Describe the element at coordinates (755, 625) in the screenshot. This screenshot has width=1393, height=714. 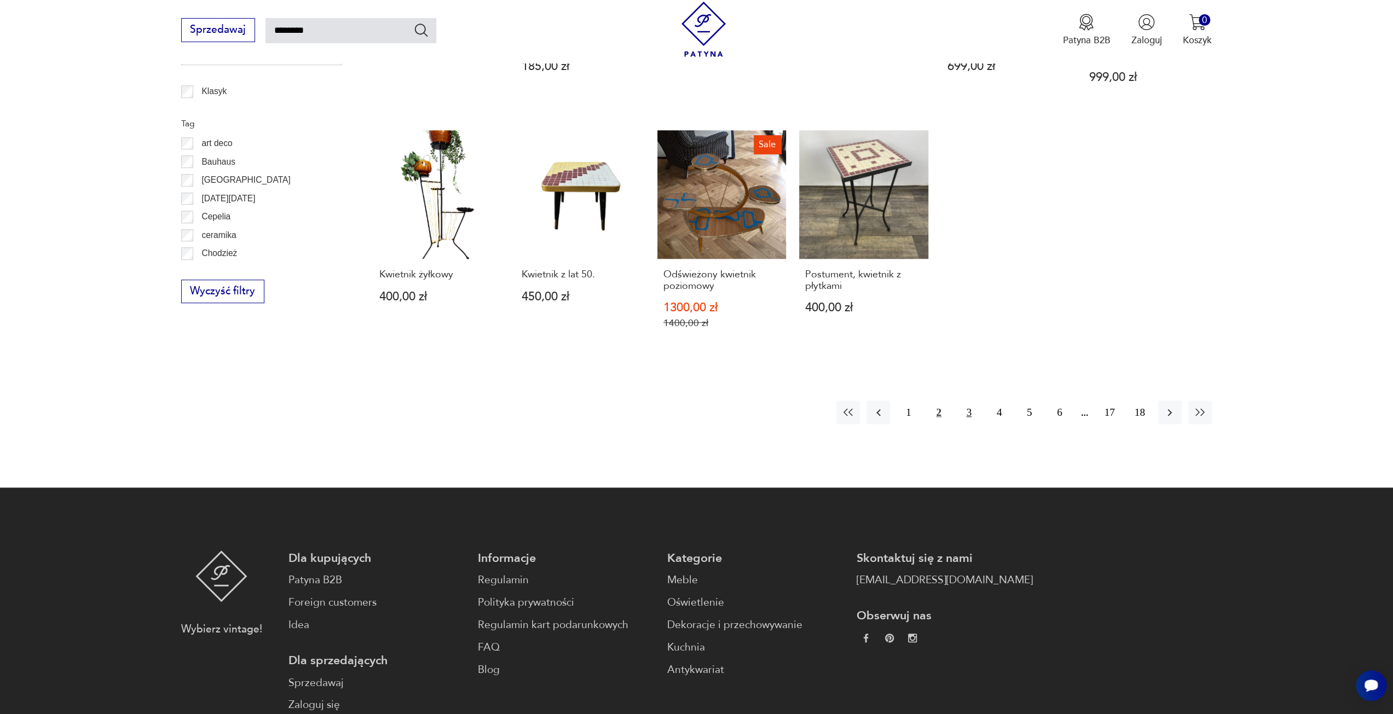
I see `a: Dekoracje i przechowywanie` at that location.